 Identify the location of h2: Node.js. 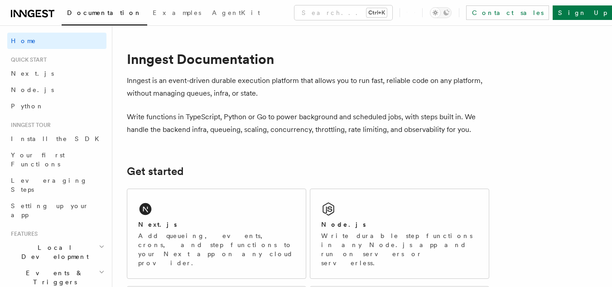
(343, 224).